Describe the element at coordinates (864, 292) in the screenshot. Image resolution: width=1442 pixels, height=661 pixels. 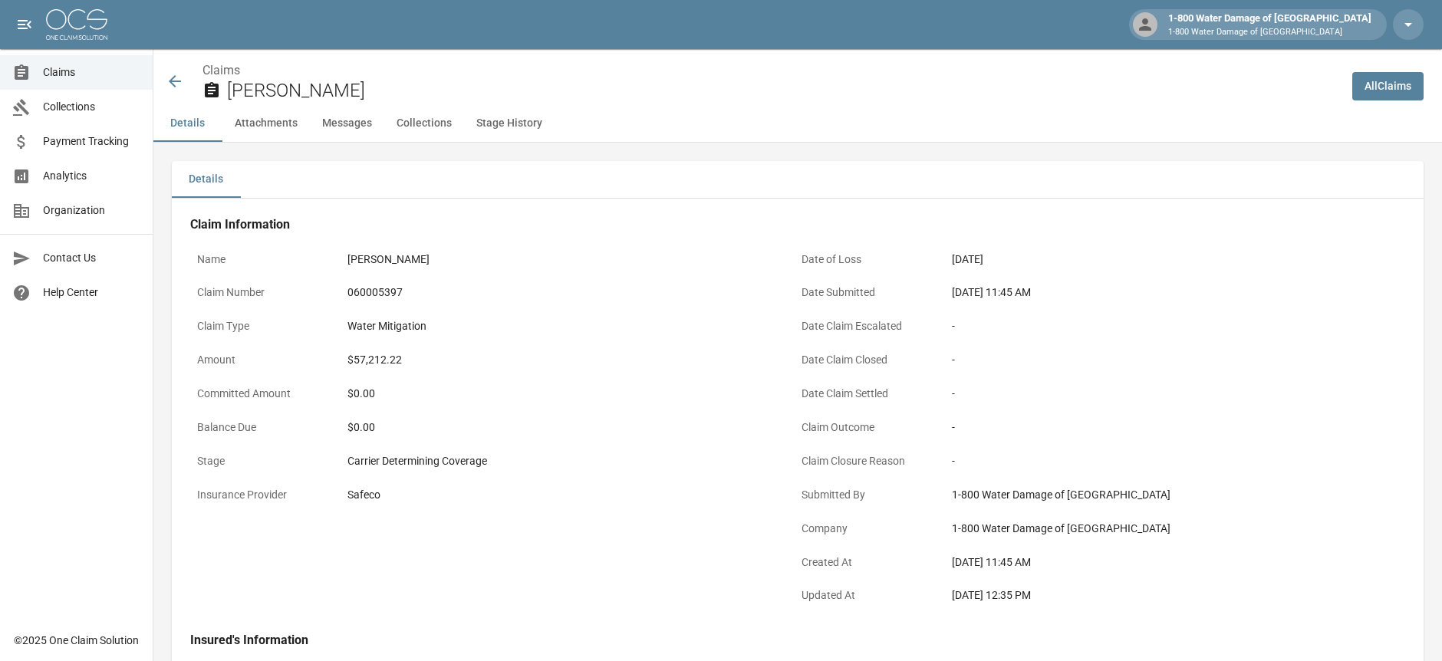
I see `p: Date Submitted` at that location.